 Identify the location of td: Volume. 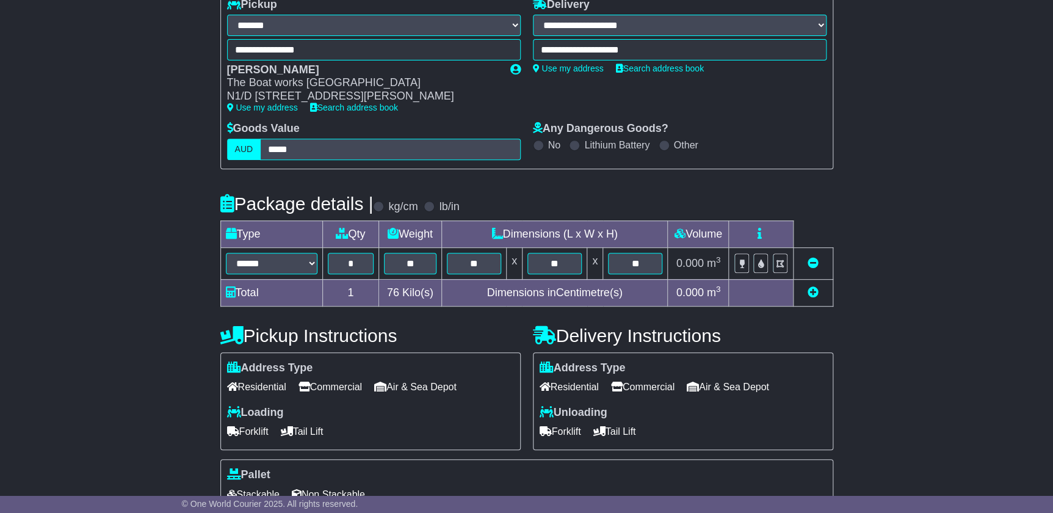
(699, 234).